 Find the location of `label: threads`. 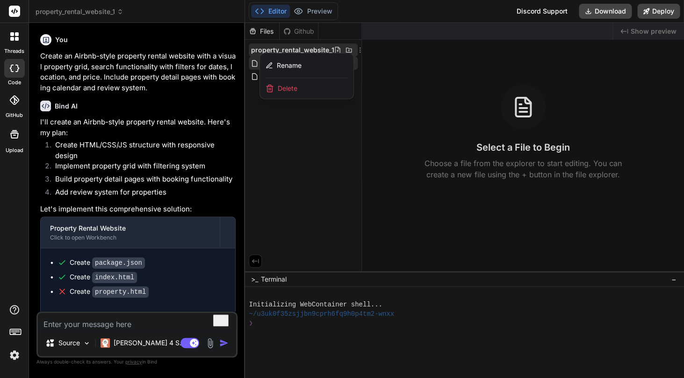

label: threads is located at coordinates (14, 51).